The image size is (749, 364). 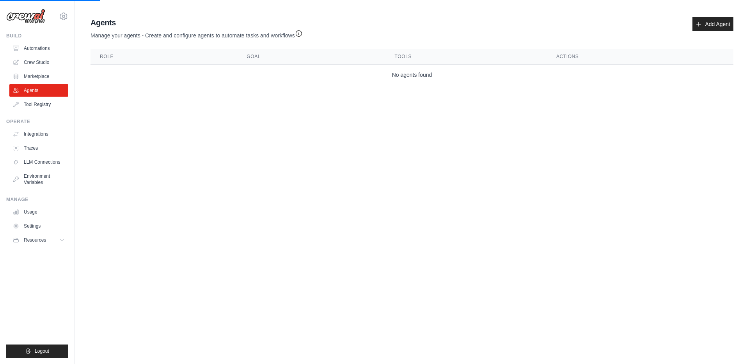 I want to click on th: Goal, so click(x=311, y=57).